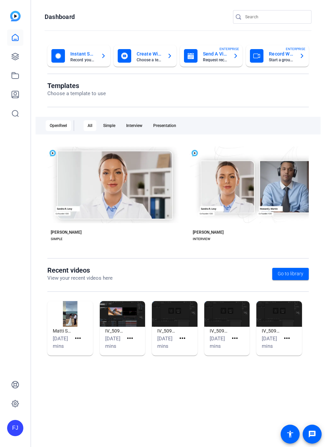 Image resolution: width=325 pixels, height=447 pixels. I want to click on button: Instant Self RecordRecord yourself or your screen, so click(79, 56).